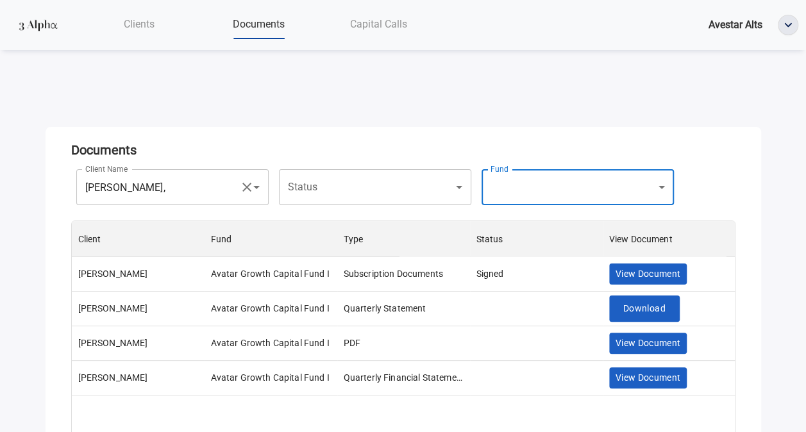 The width and height of the screenshot is (806, 432). I want to click on img: logo, so click(38, 25).